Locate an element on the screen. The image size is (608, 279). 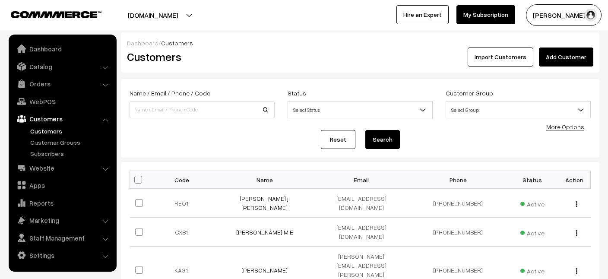
label: Customer Group is located at coordinates (469, 93).